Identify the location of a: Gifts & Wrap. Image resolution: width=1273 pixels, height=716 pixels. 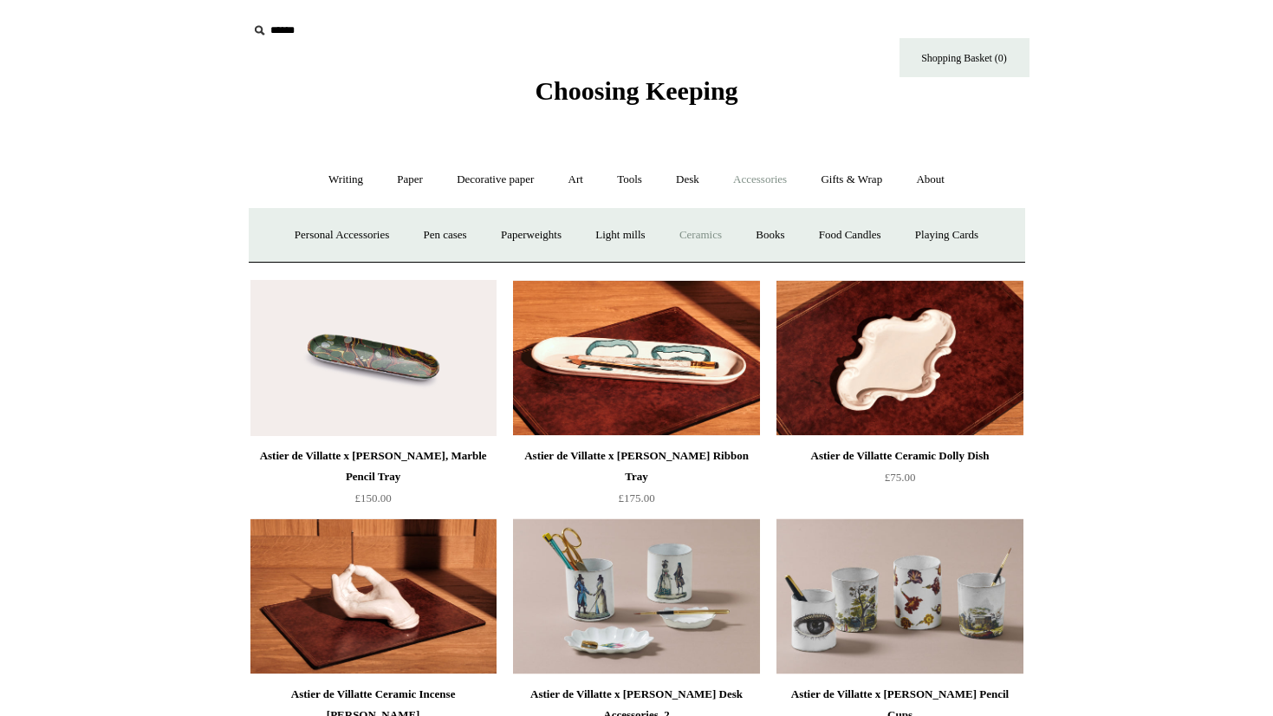
(851, 179).